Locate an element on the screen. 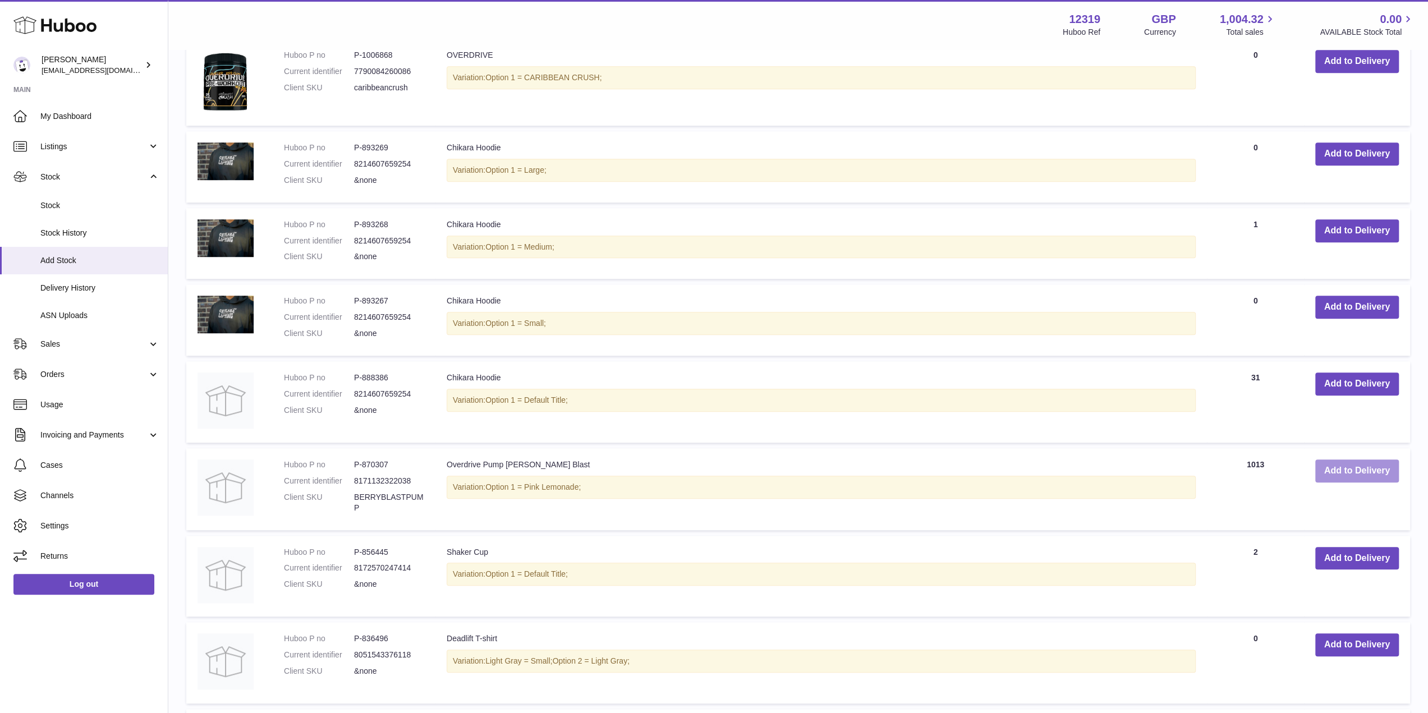  dd: P-893269 is located at coordinates (389, 148).